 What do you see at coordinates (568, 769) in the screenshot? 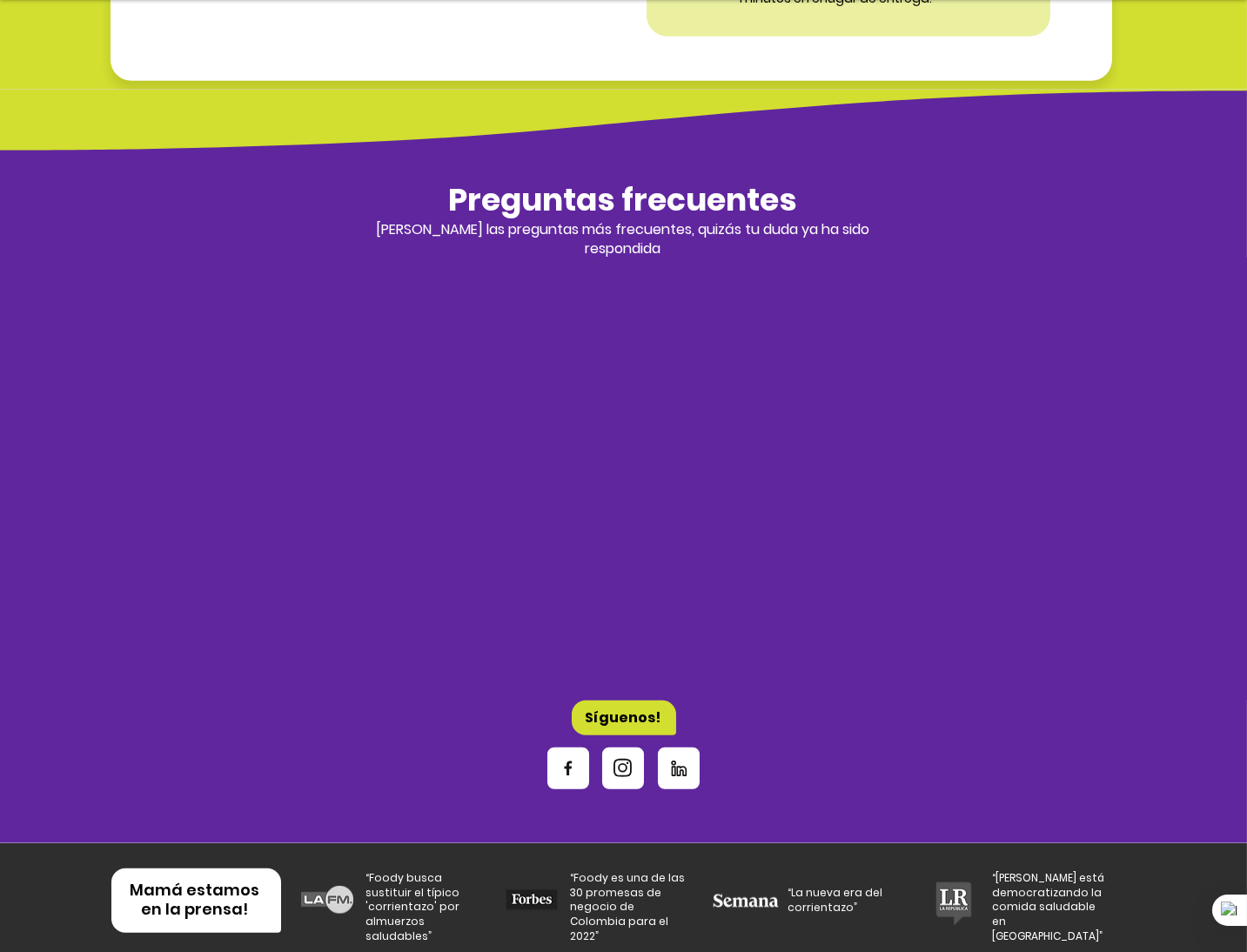
I see `a: Facebook` at bounding box center [568, 769].